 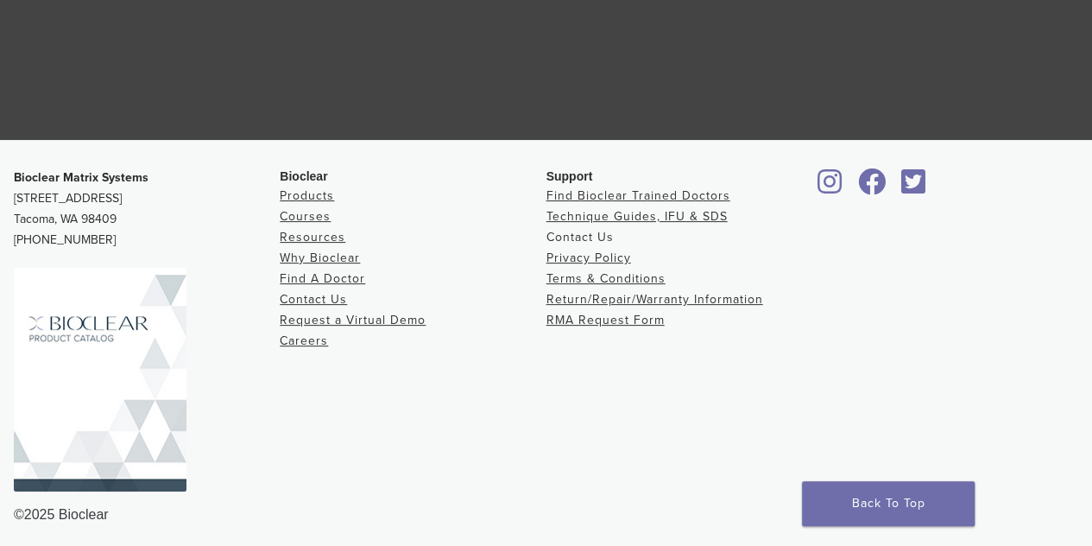 What do you see at coordinates (322, 278) in the screenshot?
I see `a: Find A Doctor` at bounding box center [322, 278].